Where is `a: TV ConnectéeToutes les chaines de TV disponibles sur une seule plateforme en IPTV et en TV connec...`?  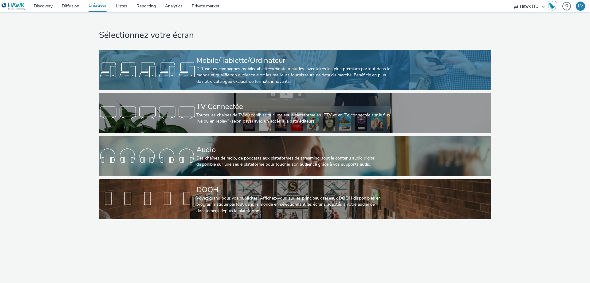 a: TV ConnectéeToutes les chaines de TV disponibles sur une seule plateforme en IPTV et en TV connec... is located at coordinates (295, 113).